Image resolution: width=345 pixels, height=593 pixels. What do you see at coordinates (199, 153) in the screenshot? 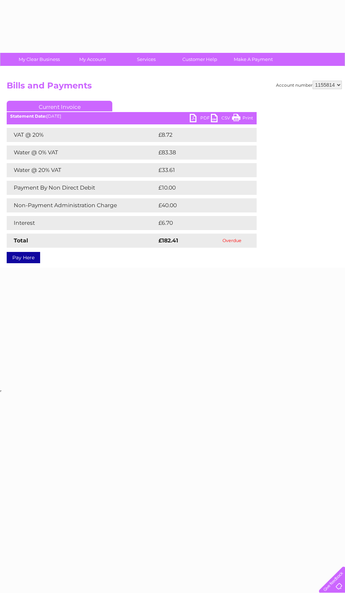
I see `td: £83.38` at bounding box center [199, 153].